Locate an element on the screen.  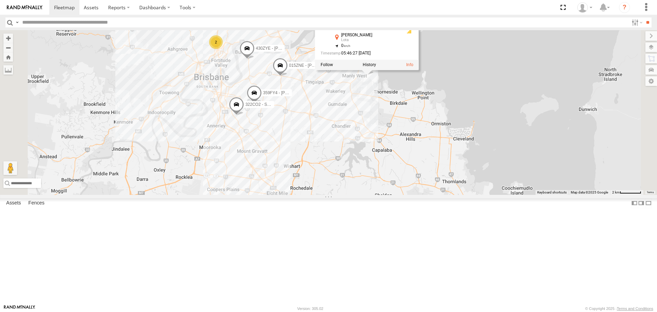
label: Measure is located at coordinates (8, 70).